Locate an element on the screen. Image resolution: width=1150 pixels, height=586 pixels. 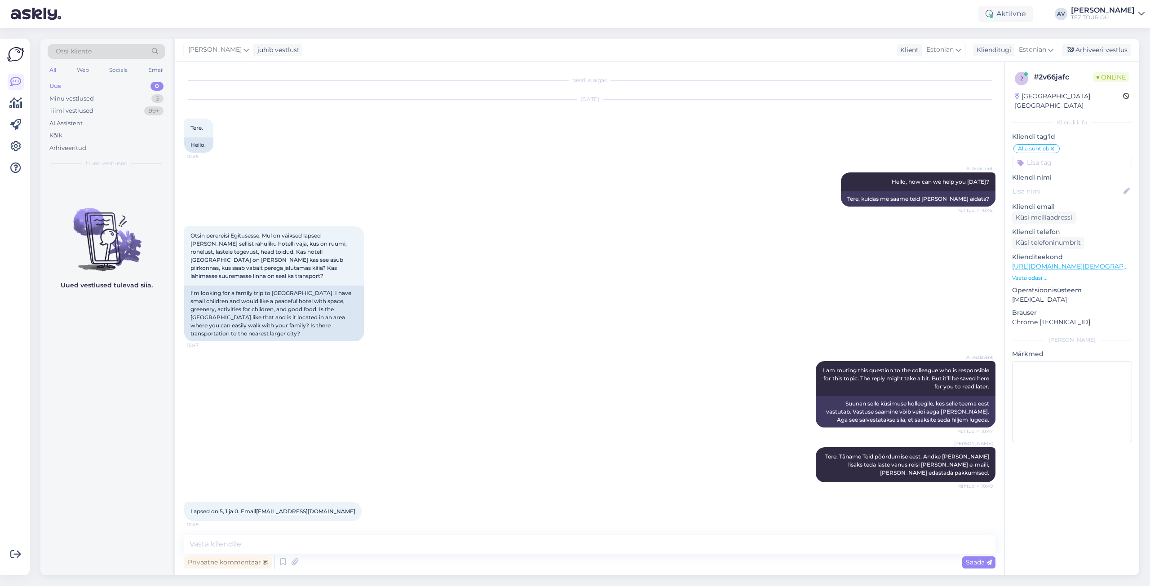
p: Uued vestlused tulevad siia. is located at coordinates (106, 285).